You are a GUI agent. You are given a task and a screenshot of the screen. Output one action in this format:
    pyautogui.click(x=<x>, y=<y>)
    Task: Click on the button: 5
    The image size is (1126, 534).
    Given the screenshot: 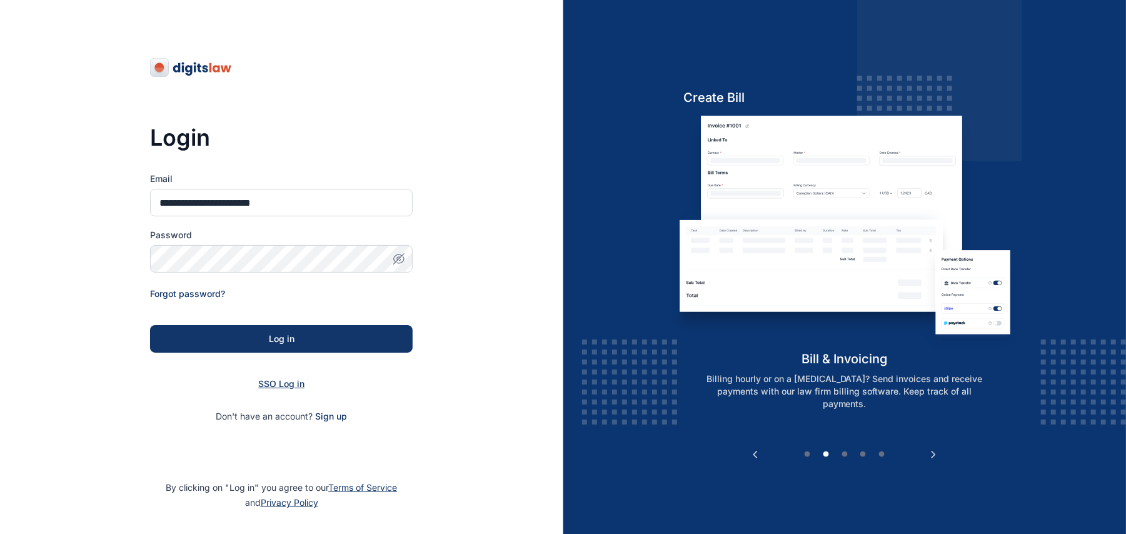 What is the action you would take?
    pyautogui.click(x=882, y=454)
    